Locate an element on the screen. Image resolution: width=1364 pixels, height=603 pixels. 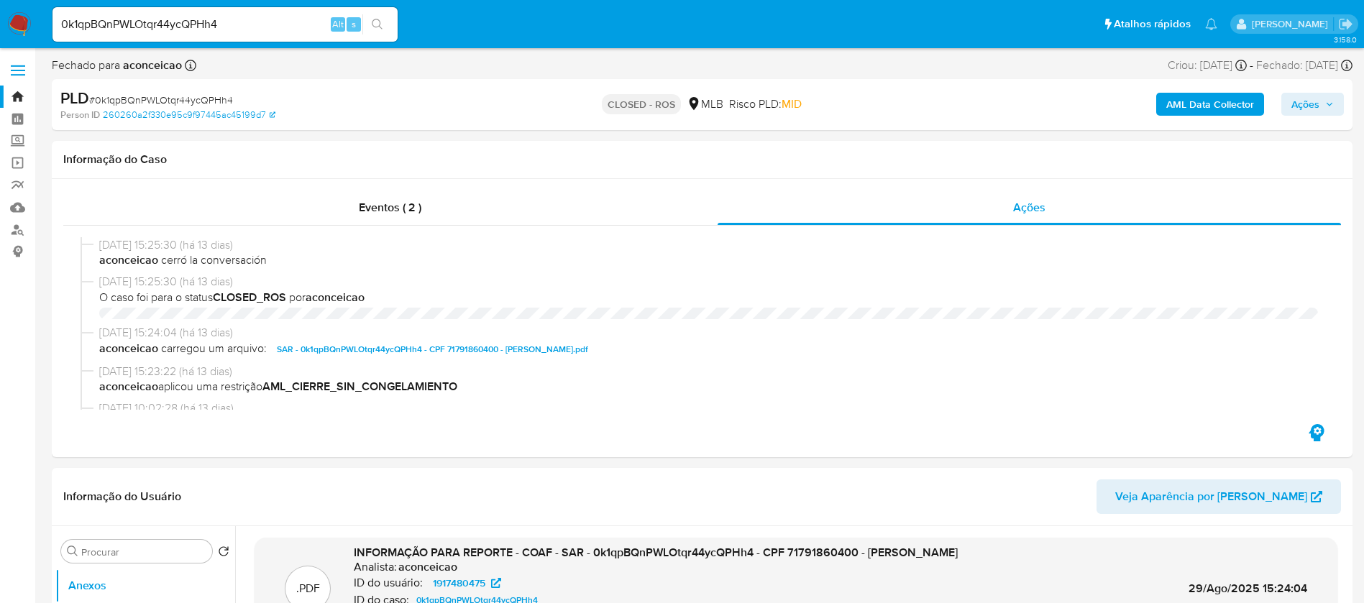
b: PLD is located at coordinates (75, 98).